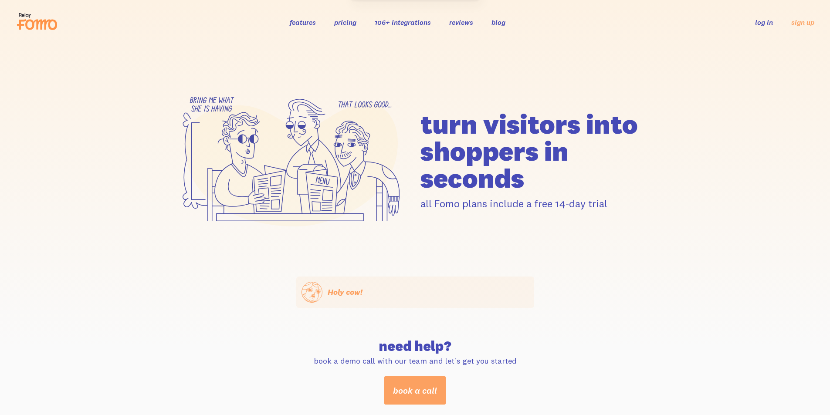 The height and width of the screenshot is (415, 830). What do you see at coordinates (415, 390) in the screenshot?
I see `a: book a call` at bounding box center [415, 390].